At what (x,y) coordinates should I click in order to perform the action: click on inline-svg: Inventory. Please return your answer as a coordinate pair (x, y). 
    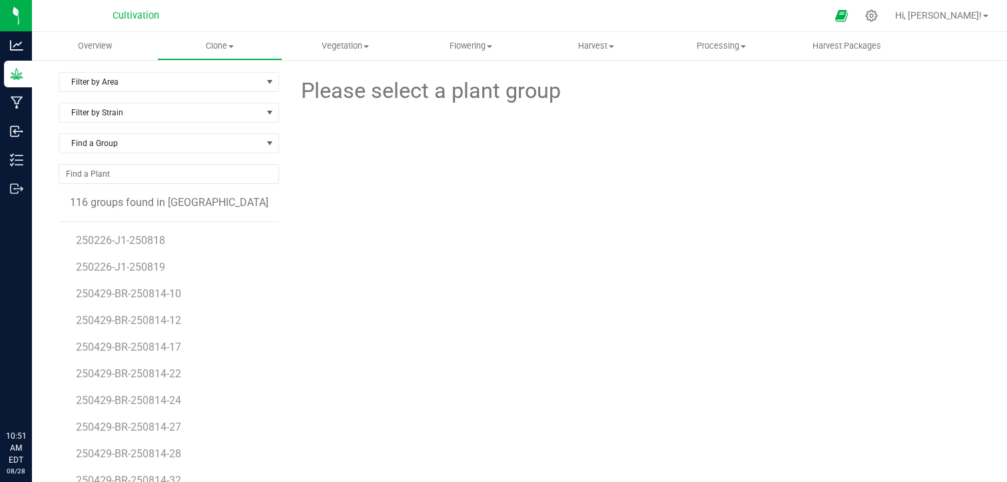
    Looking at the image, I should click on (17, 160).